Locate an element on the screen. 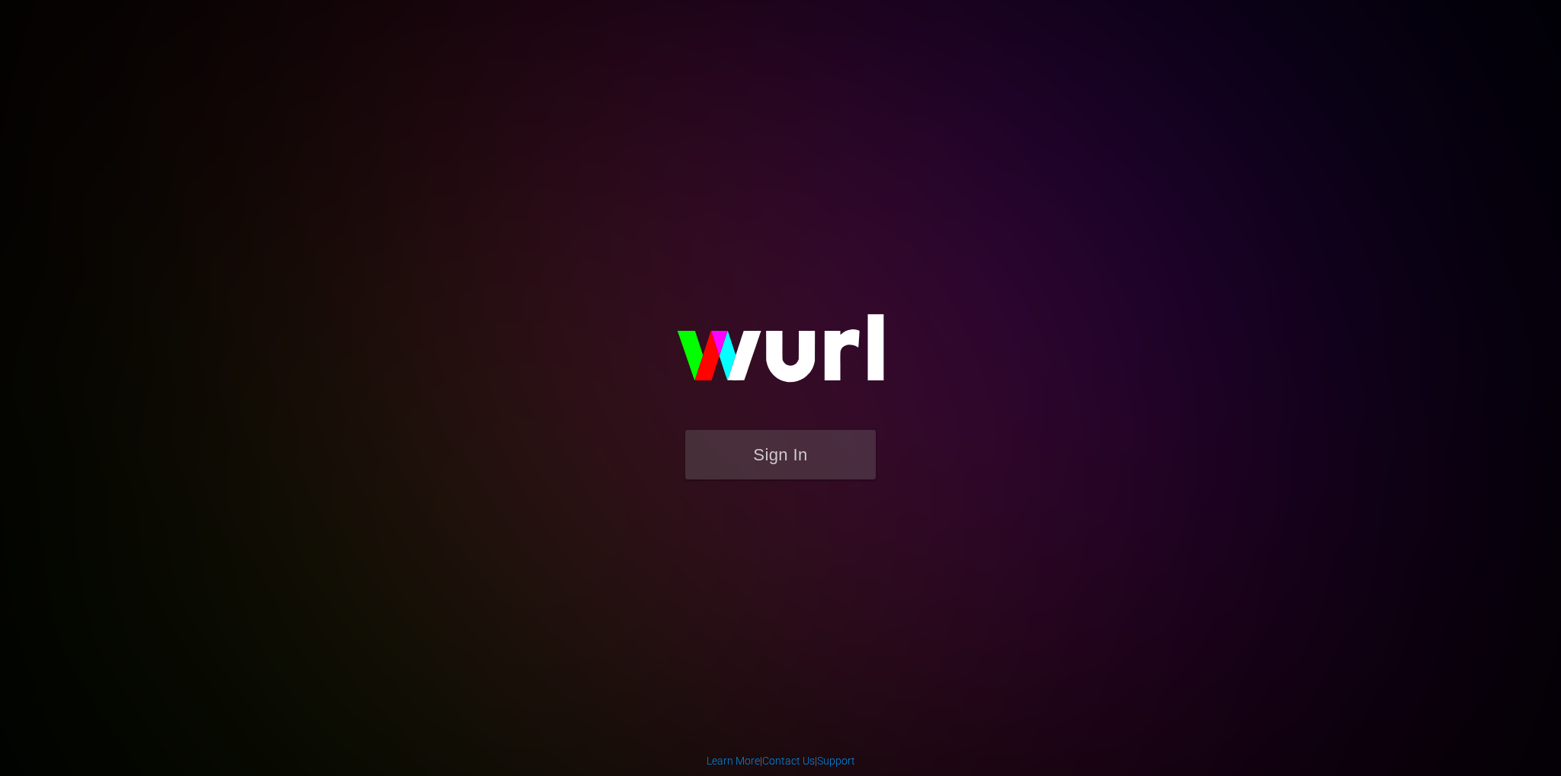 This screenshot has width=1561, height=776. img: wurl-logo-on-black-223613ac3d8ba8fe6dc639794a292ebdb59501304c7dfd60c99c58986ef67473.svg is located at coordinates (780, 355).